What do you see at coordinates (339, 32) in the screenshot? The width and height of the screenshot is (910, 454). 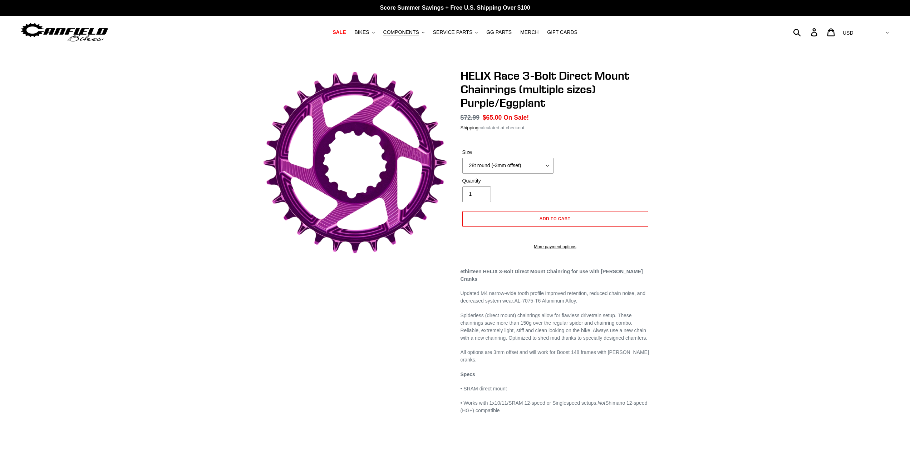 I see `a: SALE` at bounding box center [339, 32].